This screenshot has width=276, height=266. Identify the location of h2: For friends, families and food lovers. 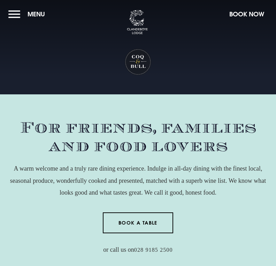
(138, 137).